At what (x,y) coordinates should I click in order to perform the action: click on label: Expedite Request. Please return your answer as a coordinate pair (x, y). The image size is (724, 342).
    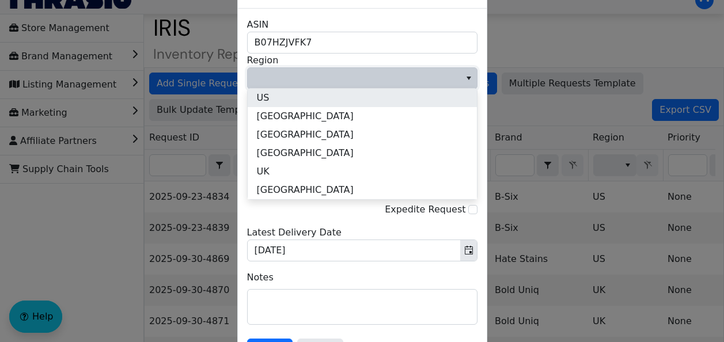
    Looking at the image, I should click on (425, 209).